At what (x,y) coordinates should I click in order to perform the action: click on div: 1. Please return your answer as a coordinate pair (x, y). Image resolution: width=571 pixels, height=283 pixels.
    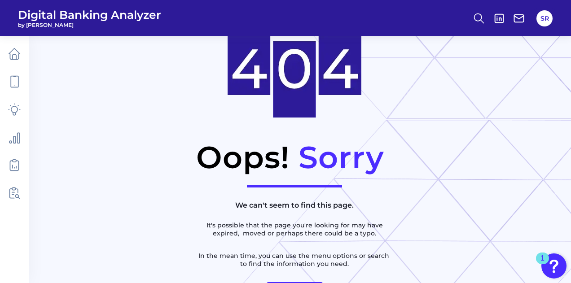
    Looking at the image, I should click on (543, 265).